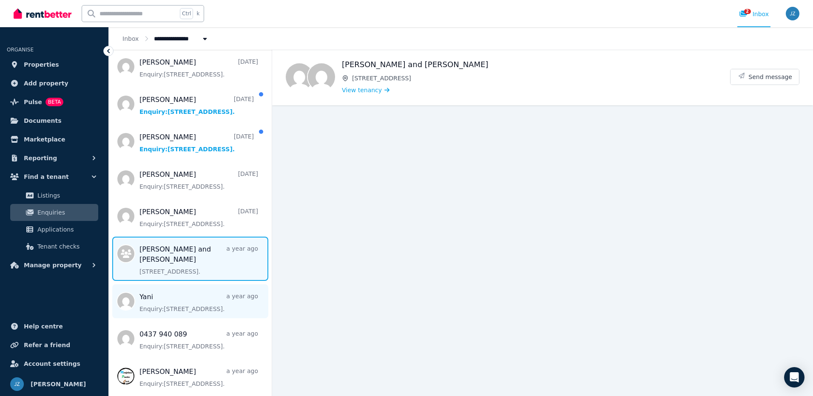  I want to click on a: Enquiries, so click(54, 213).